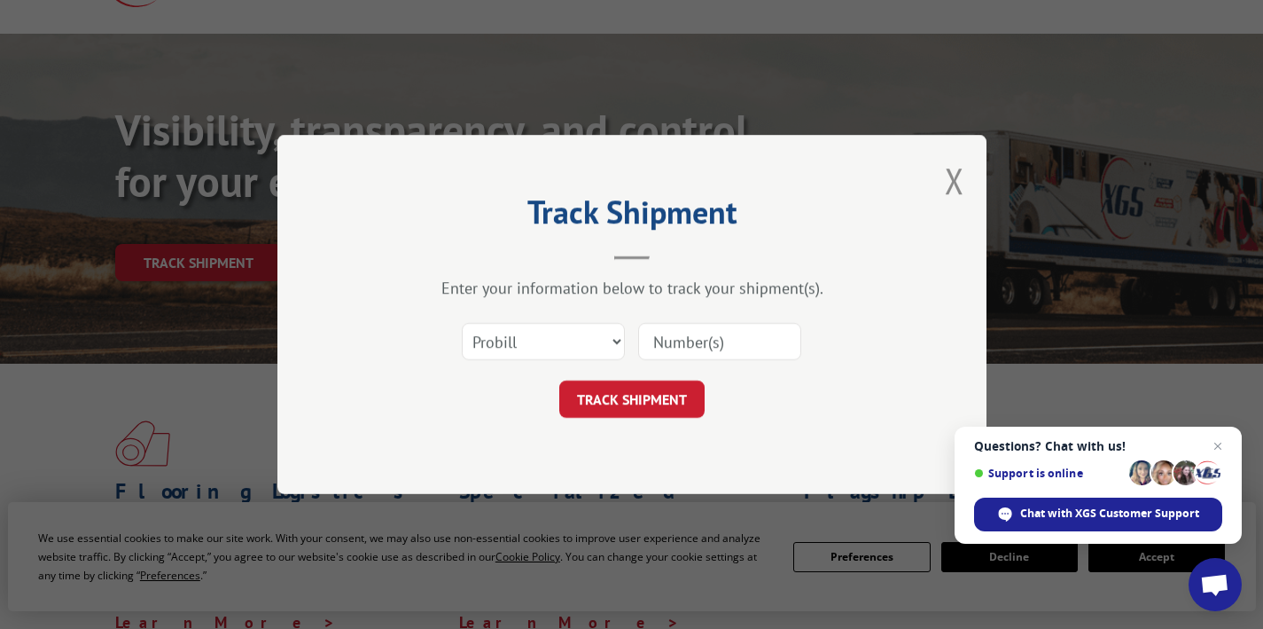 Image resolution: width=1263 pixels, height=629 pixels. What do you see at coordinates (955, 180) in the screenshot?
I see `button: Close modal` at bounding box center [955, 180].